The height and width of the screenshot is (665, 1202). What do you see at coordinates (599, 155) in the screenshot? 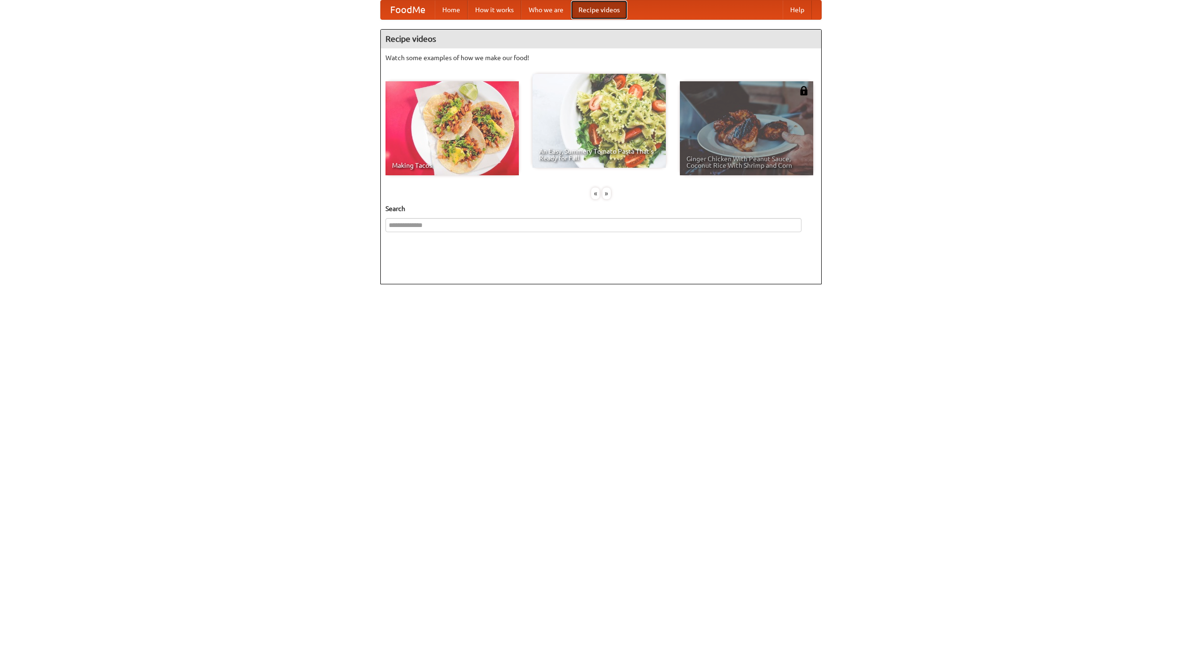
I see `span: An Easy, Summery Tomato Pasta That's Ready for Fall` at bounding box center [599, 155].